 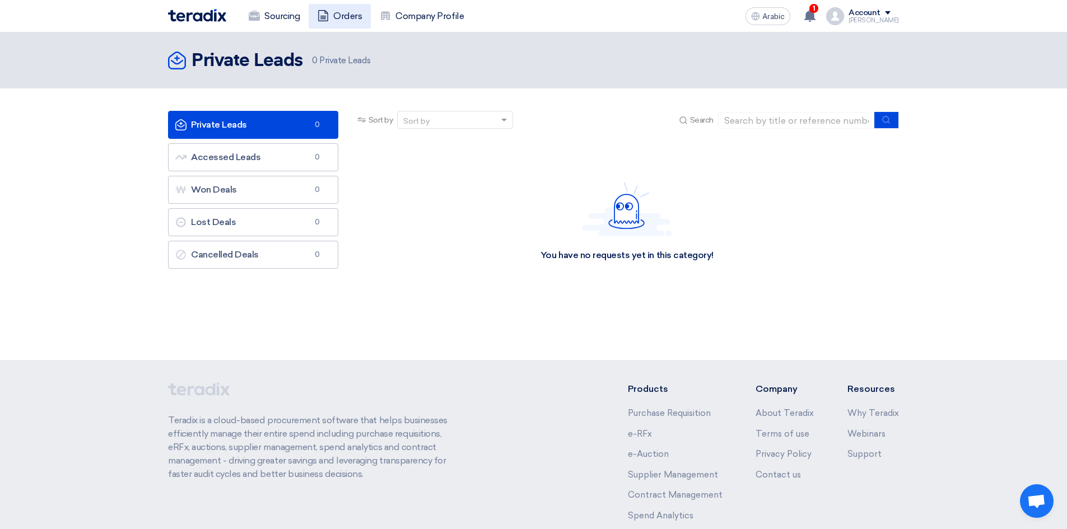 What do you see at coordinates (768, 16) in the screenshot?
I see `button: Arabic` at bounding box center [768, 16].